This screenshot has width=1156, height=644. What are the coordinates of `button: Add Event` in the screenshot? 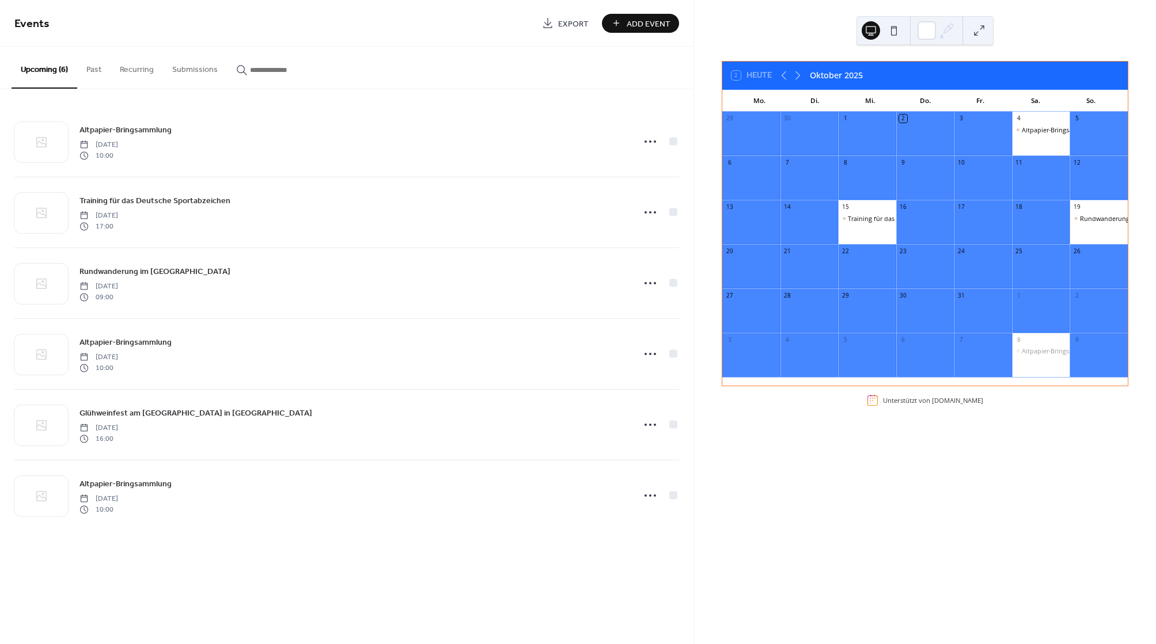 It's located at (640, 23).